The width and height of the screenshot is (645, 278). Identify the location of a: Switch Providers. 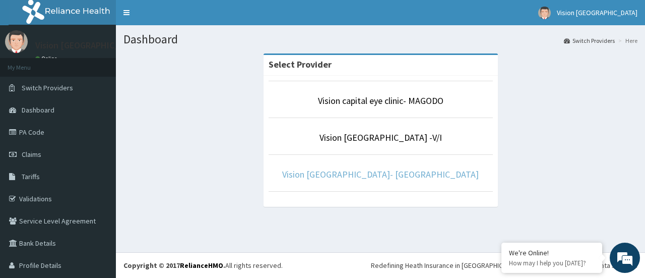
(589, 40).